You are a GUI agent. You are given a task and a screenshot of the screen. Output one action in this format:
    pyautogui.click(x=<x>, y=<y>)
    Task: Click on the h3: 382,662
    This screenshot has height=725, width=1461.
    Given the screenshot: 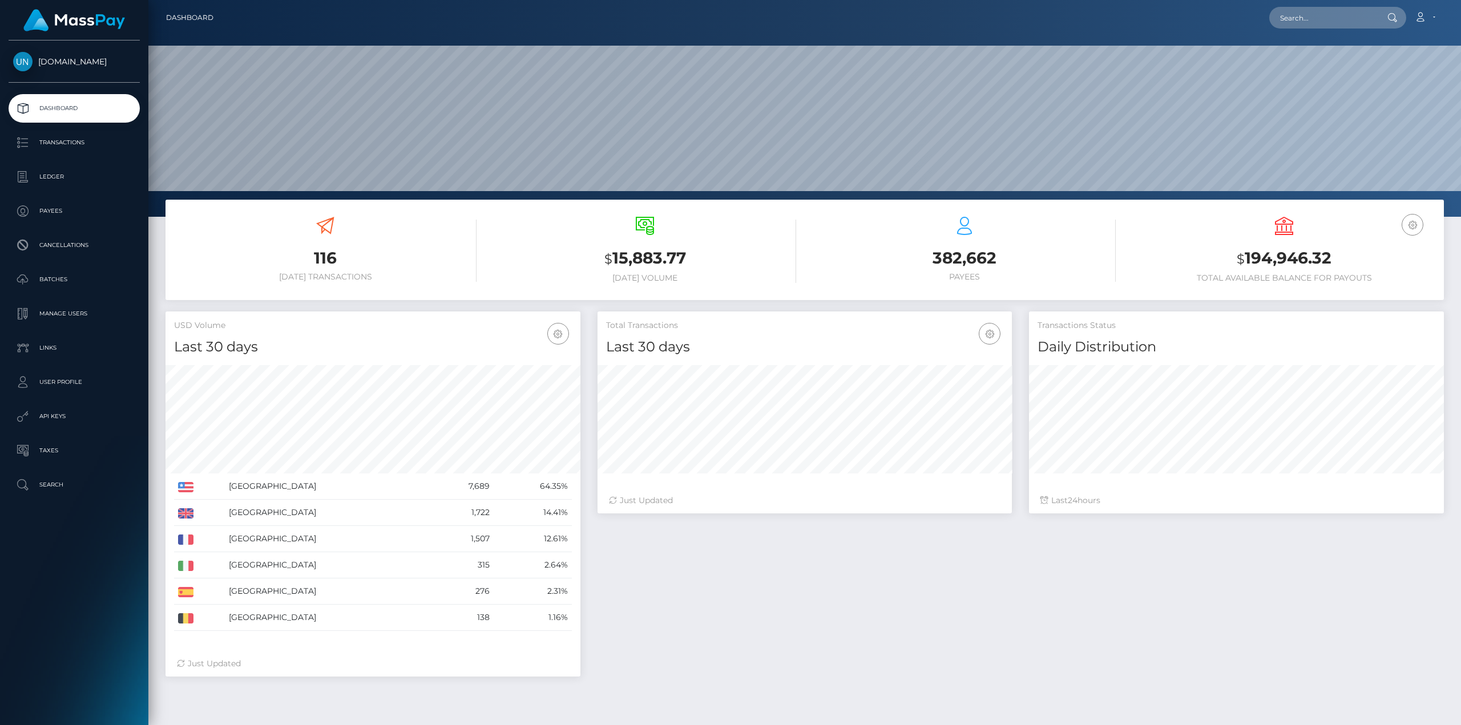 What is the action you would take?
    pyautogui.click(x=964, y=258)
    